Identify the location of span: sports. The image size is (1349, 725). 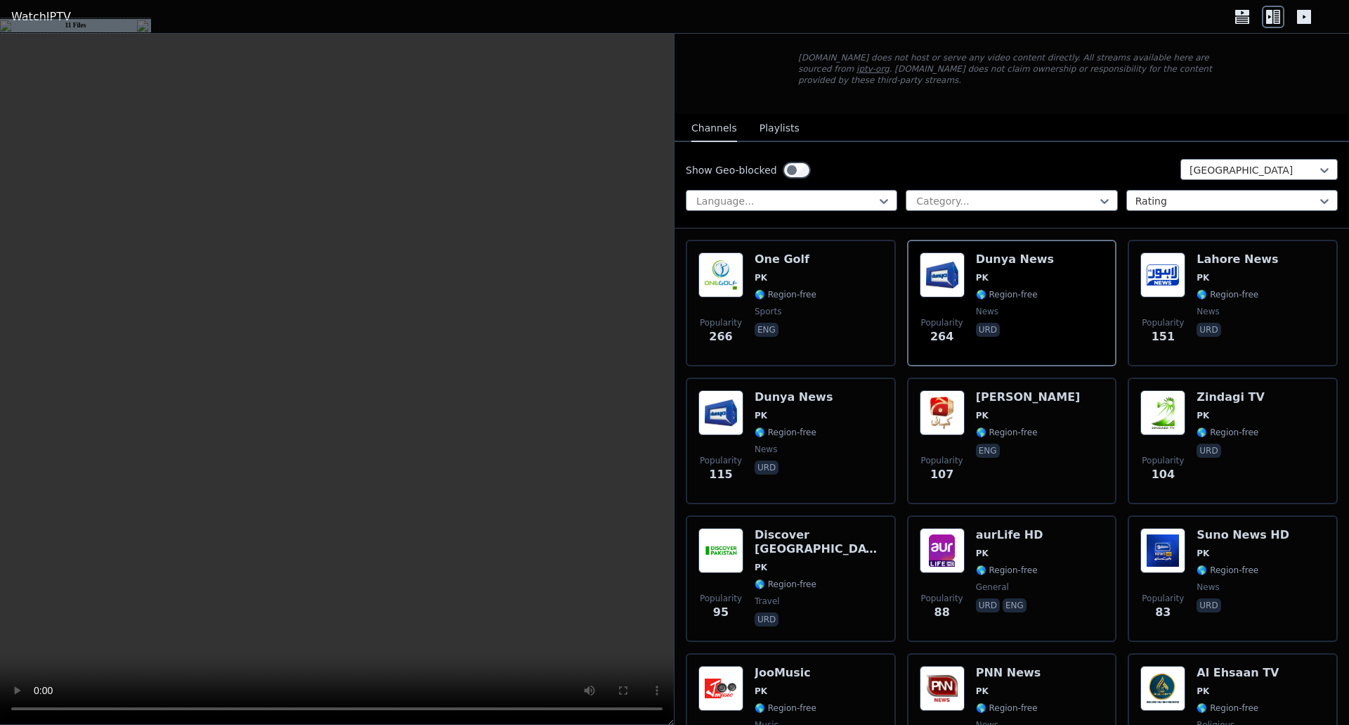
(768, 311).